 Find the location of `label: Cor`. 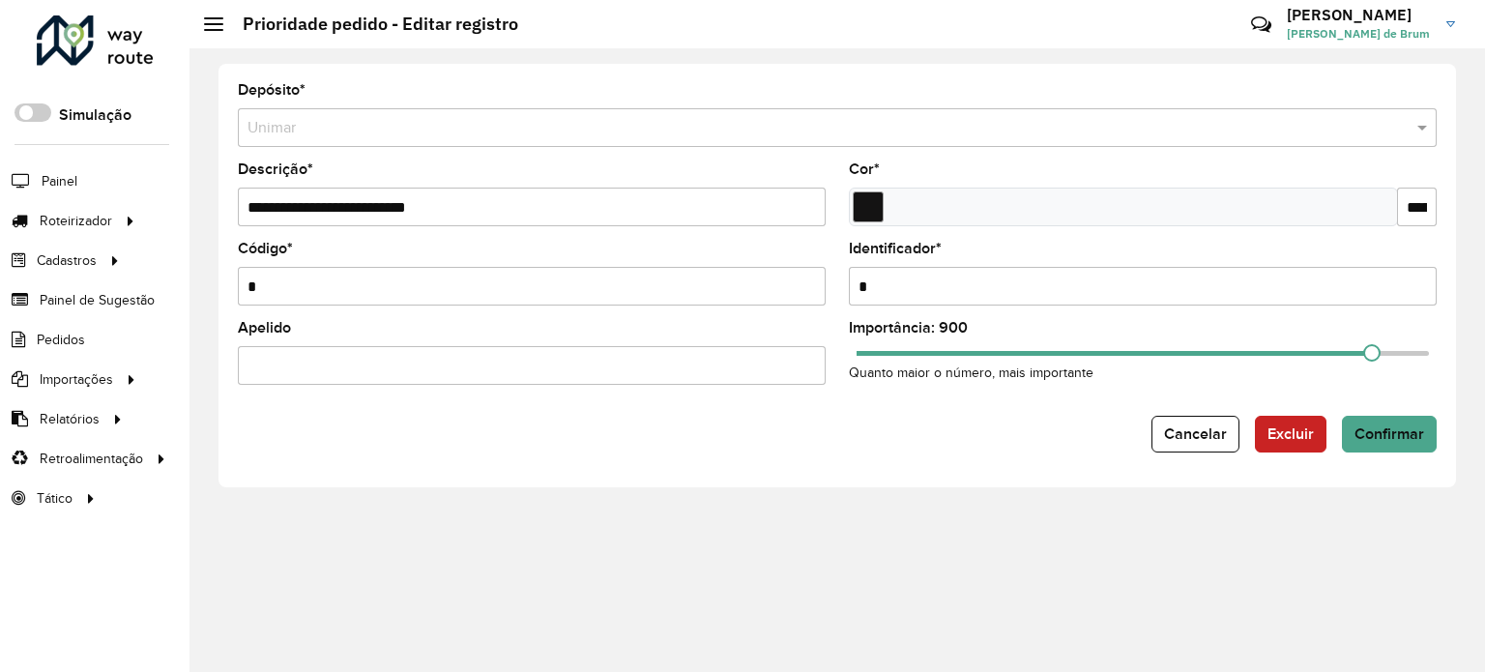

label: Cor is located at coordinates (864, 169).